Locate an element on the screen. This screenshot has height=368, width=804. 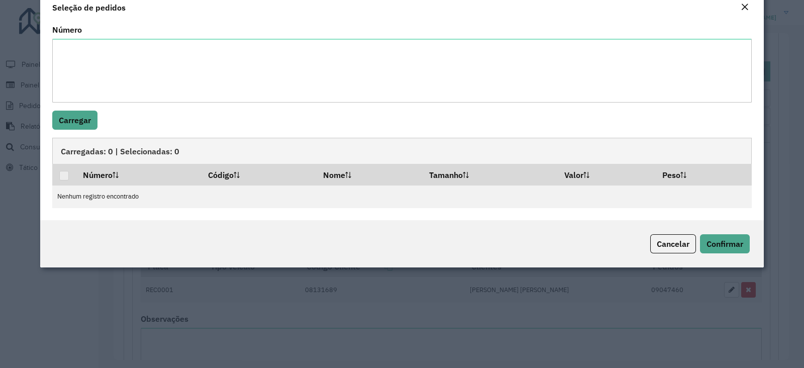
th: Número is located at coordinates (138, 174).